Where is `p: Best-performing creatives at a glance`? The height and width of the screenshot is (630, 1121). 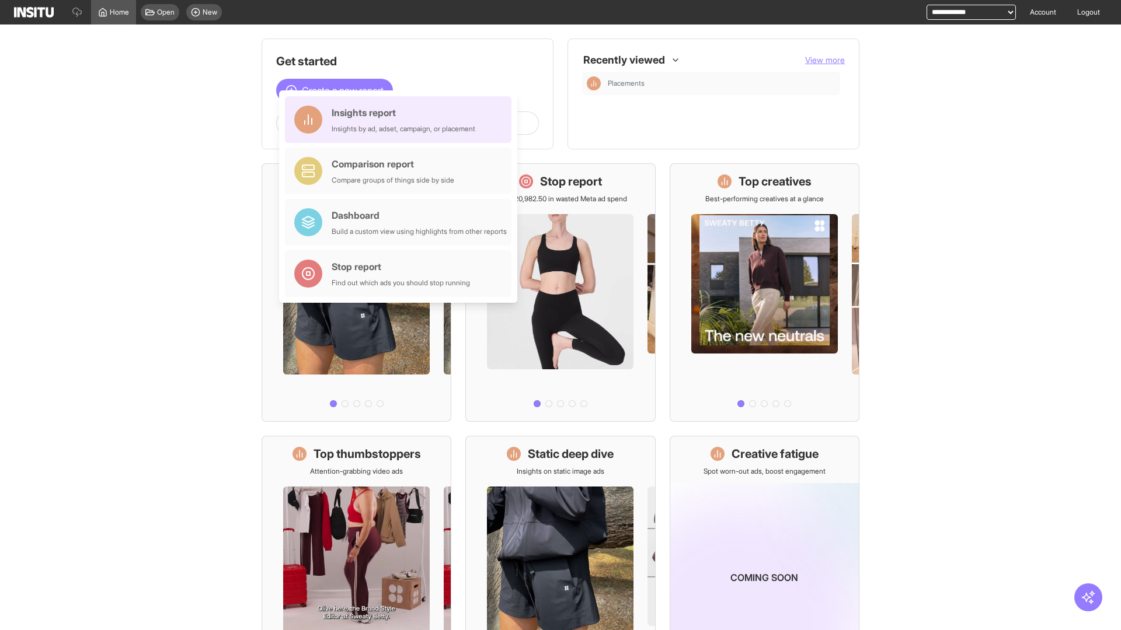 p: Best-performing creatives at a glance is located at coordinates (764, 199).